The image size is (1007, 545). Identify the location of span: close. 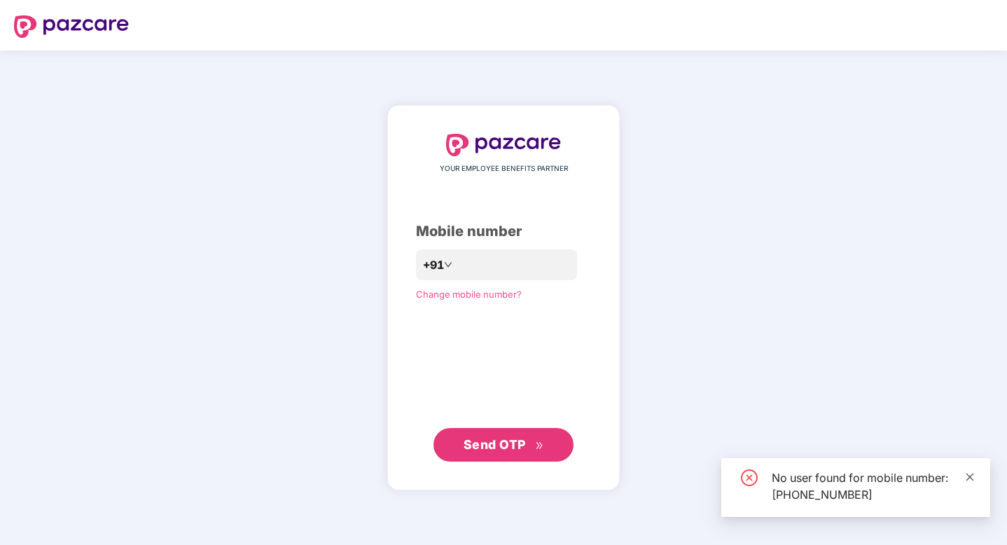
(970, 477).